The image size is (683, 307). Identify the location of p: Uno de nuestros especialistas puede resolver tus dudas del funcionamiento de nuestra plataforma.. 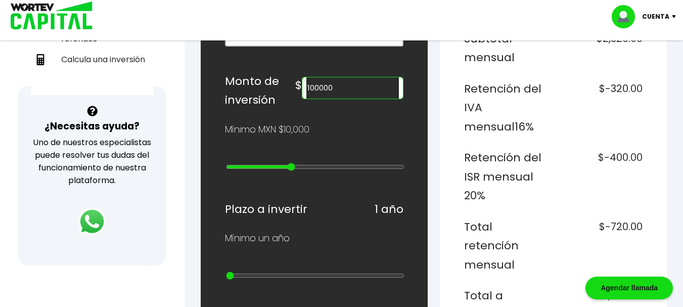
(92, 161).